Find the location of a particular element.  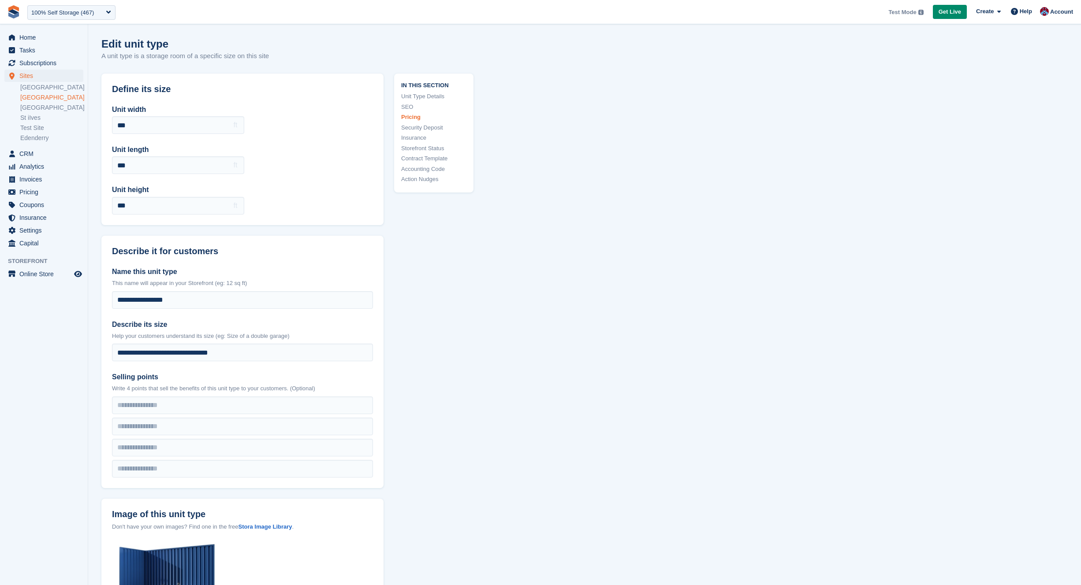

div: Don't have your own images? Find one in the free . is located at coordinates (242, 527).